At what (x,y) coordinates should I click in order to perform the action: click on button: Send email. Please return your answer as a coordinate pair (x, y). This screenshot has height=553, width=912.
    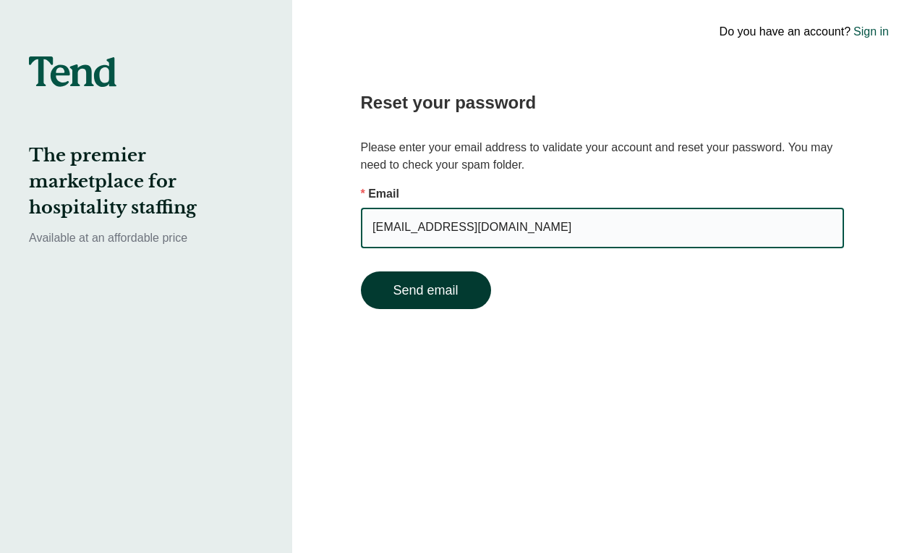
    Looking at the image, I should click on (426, 290).